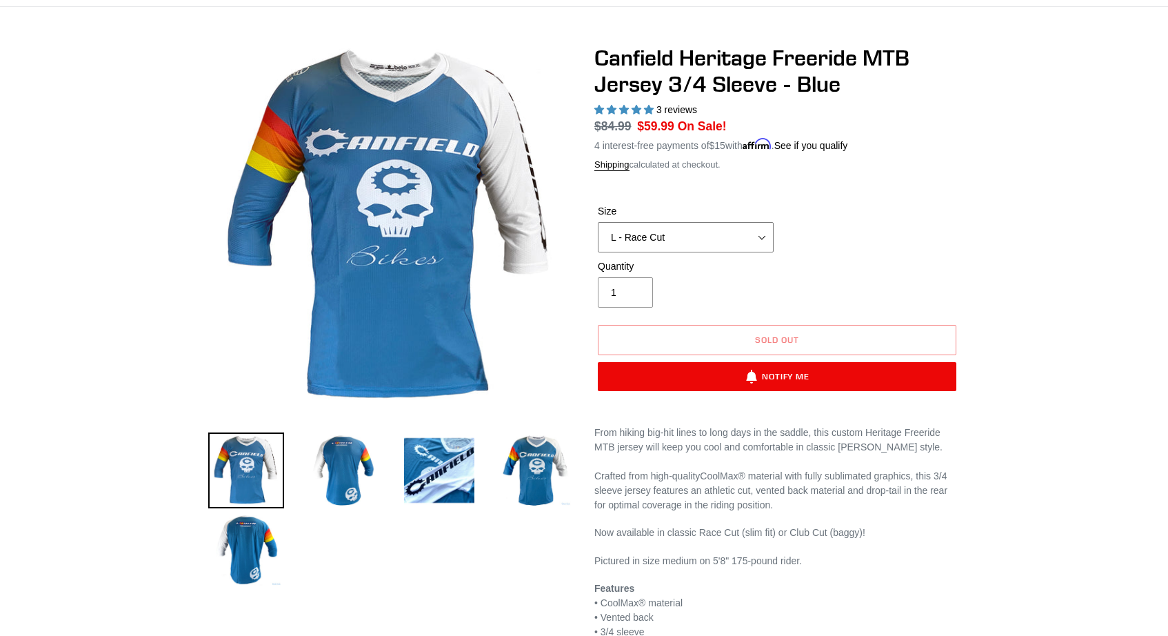 This screenshot has width=1168, height=636. Describe the element at coordinates (721, 144) in the screenshot. I see `p: 4 interest-free payments of with .` at that location.